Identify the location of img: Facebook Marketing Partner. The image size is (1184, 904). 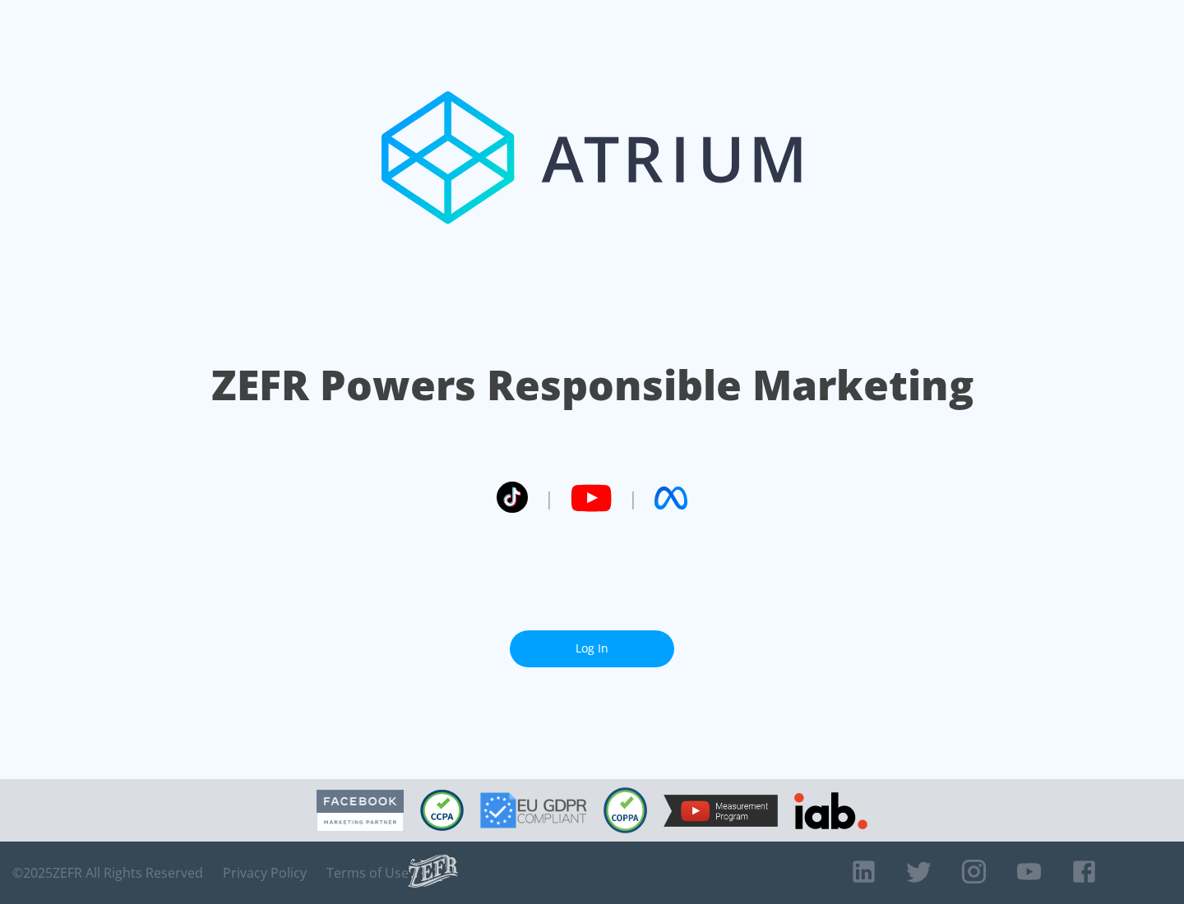
(360, 810).